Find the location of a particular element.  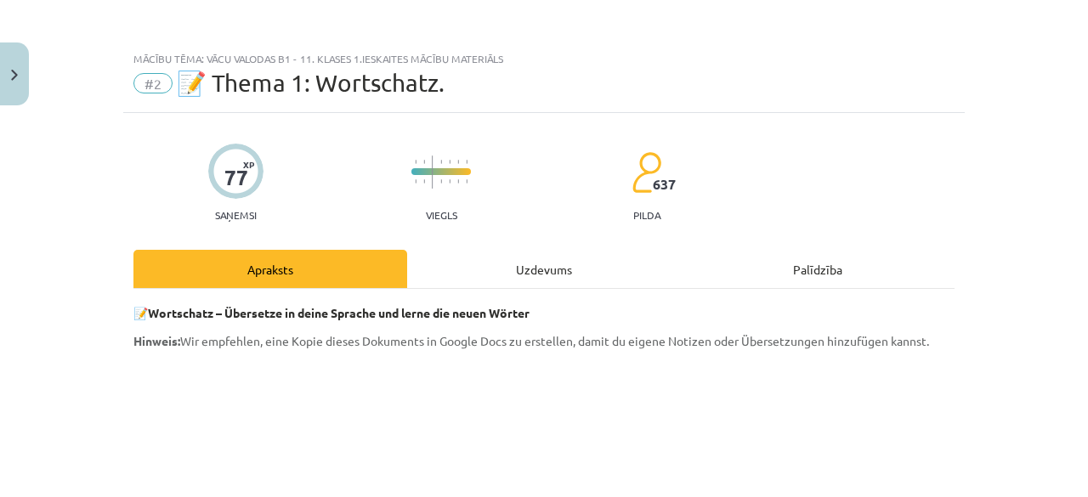

div: Apraksts is located at coordinates (270, 269).